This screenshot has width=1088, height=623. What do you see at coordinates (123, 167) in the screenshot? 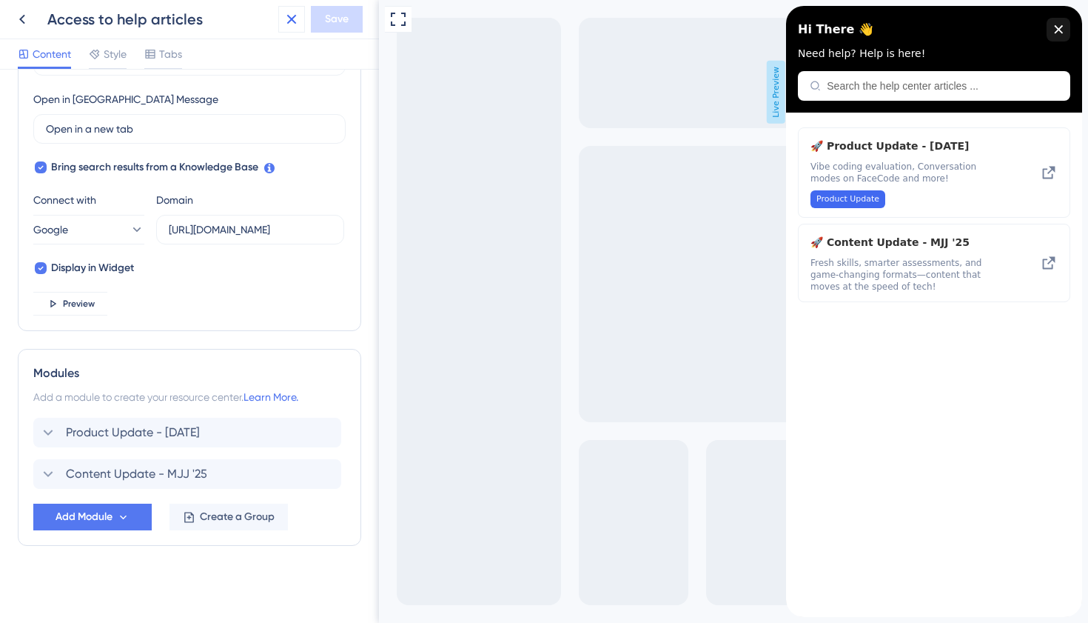
I see `span: Vibe coding evaluation, Conversation modes on FaceCode and more!` at bounding box center [123, 167].